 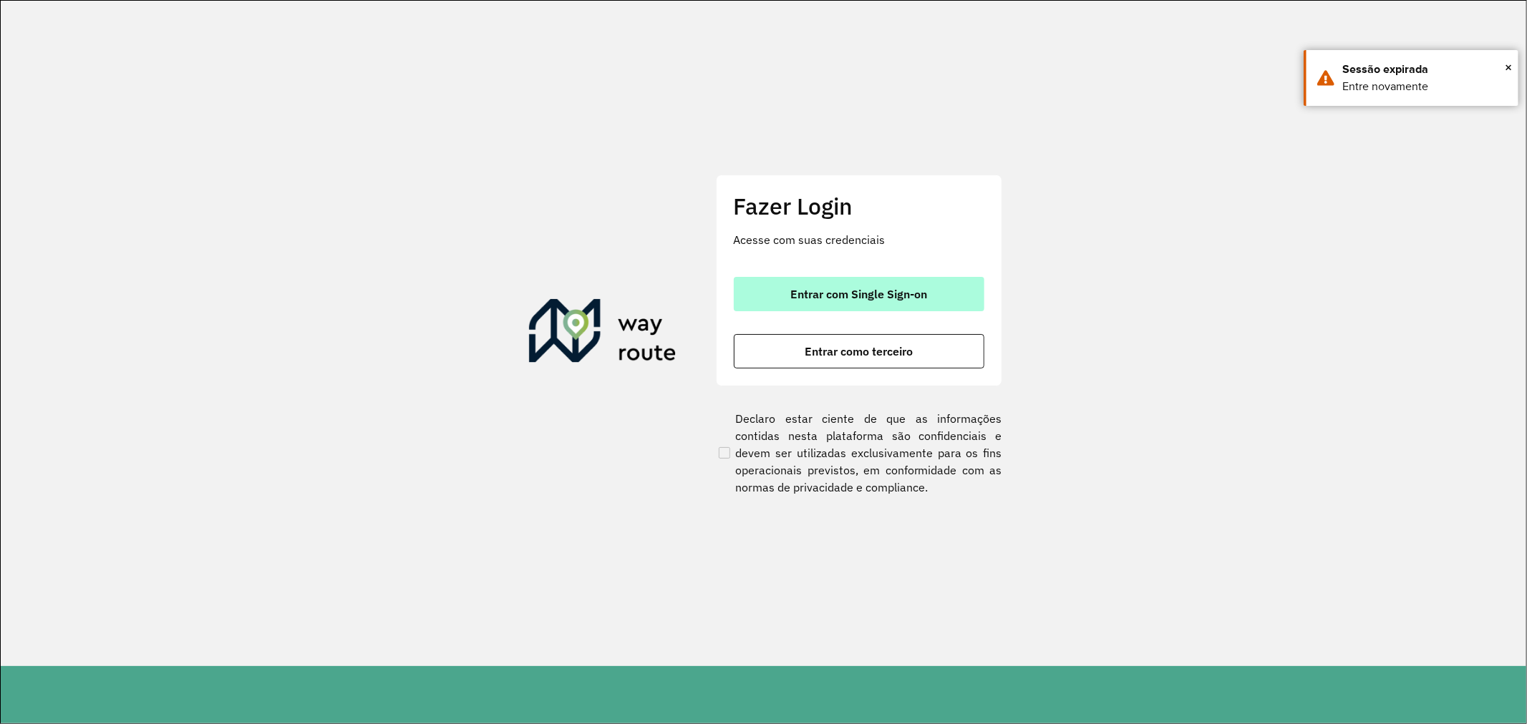 I want to click on label: Declaro estar ciente de que as informações contidas nesta plataforma são confidenciais e devem se..., so click(x=859, y=453).